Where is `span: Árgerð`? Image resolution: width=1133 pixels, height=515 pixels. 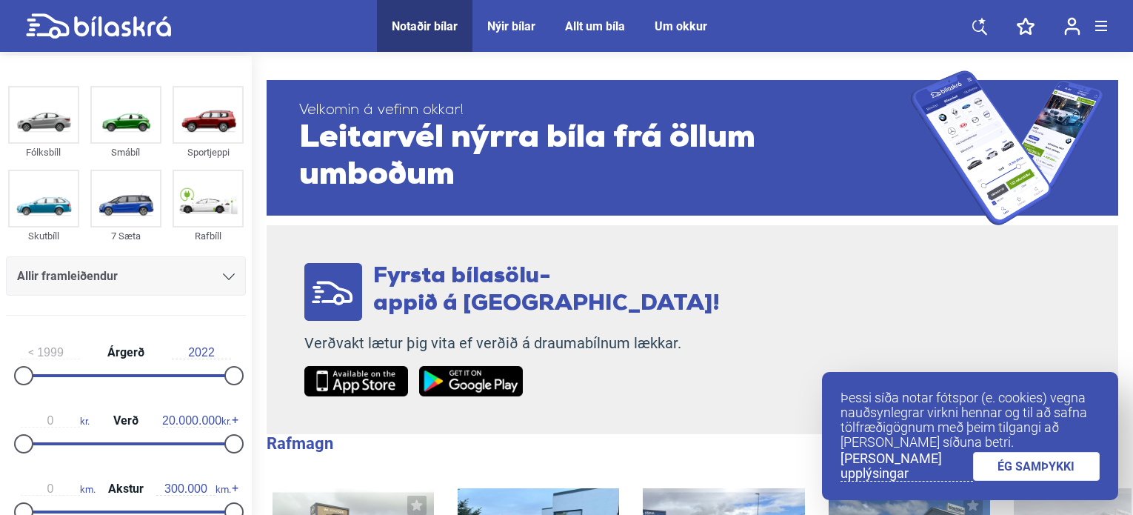 span: Árgerð is located at coordinates (126, 353).